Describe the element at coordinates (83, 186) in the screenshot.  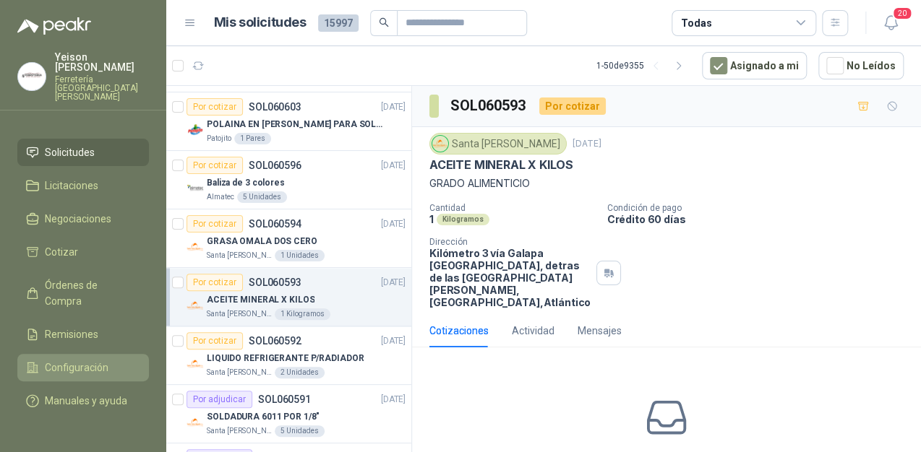
I see `a: Licitaciones` at that location.